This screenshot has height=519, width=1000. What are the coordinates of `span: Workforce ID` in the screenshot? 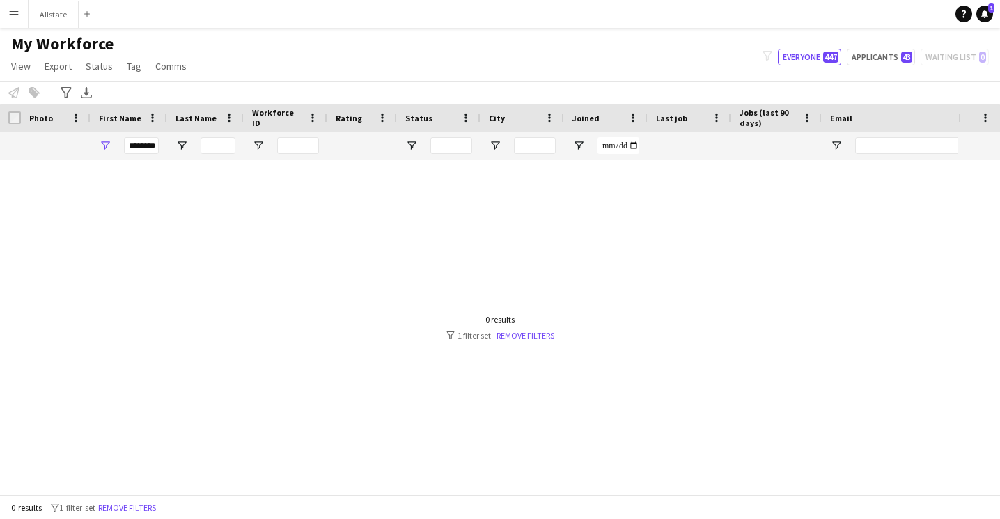 It's located at (277, 118).